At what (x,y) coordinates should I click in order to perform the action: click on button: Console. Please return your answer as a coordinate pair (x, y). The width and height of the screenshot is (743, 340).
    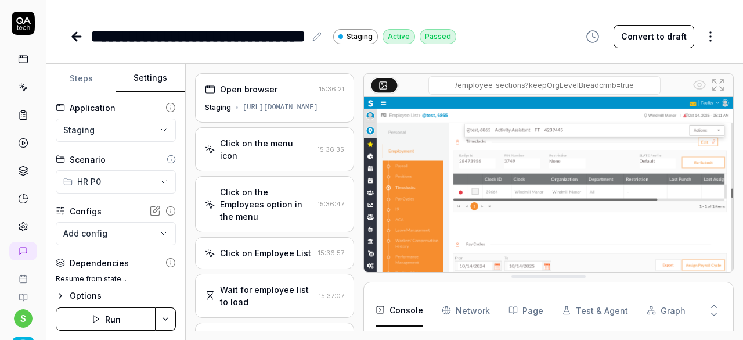
    Looking at the image, I should click on (399, 310).